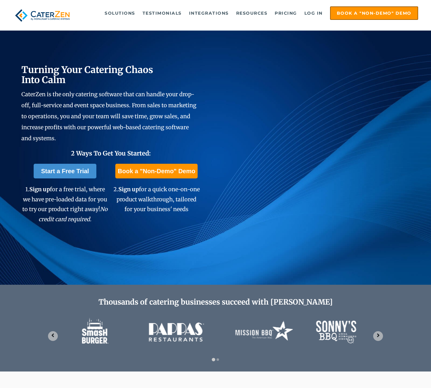 The width and height of the screenshot is (431, 388). What do you see at coordinates (162, 13) in the screenshot?
I see `a: Testimonials` at bounding box center [162, 13].